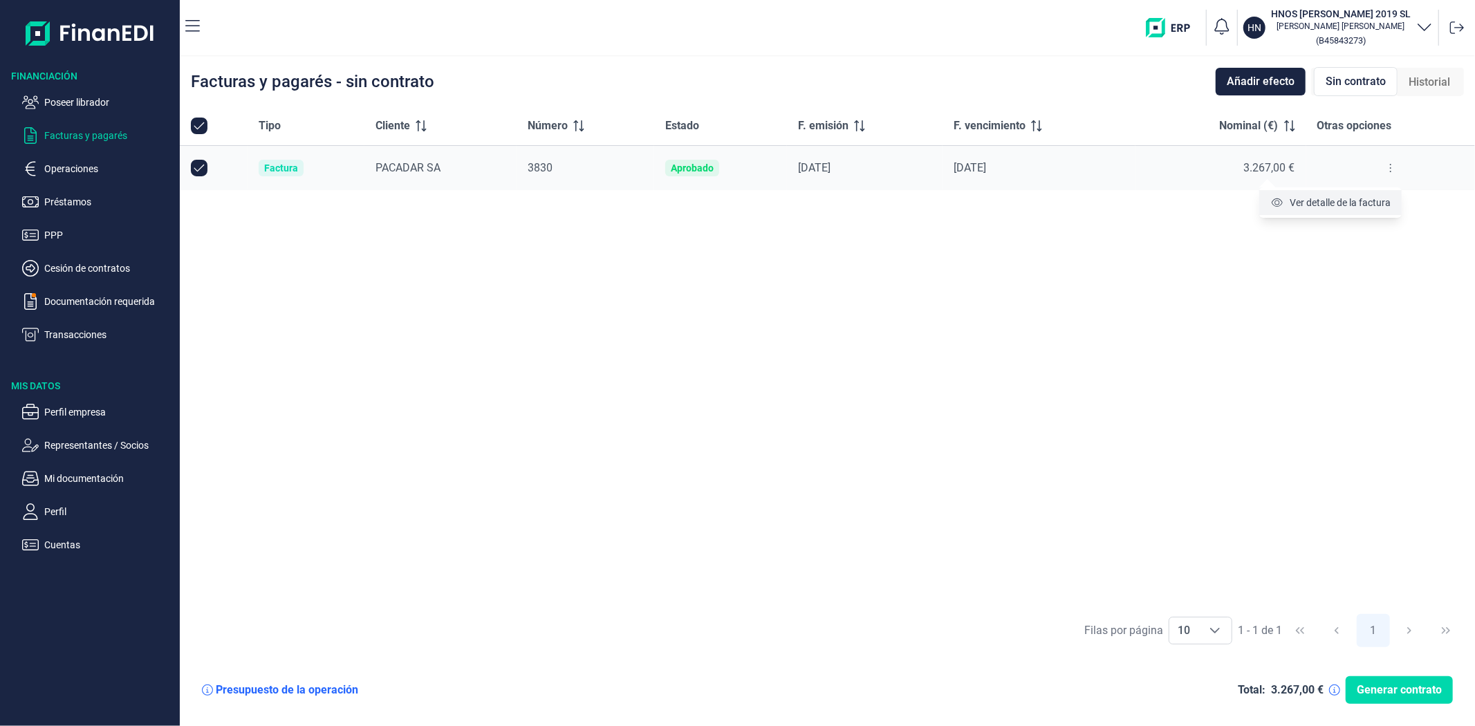 This screenshot has height=726, width=1475. What do you see at coordinates (1356, 82) in the screenshot?
I see `span: Sin contrato` at bounding box center [1356, 82].